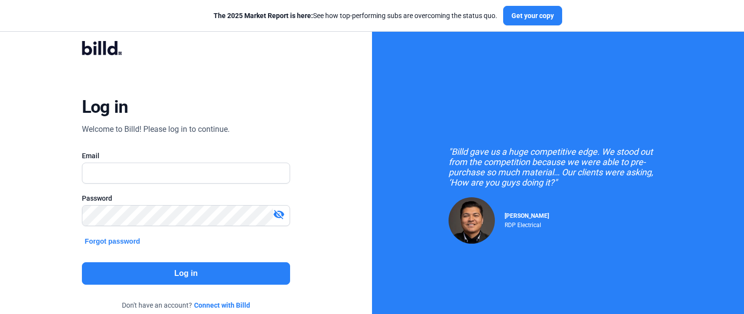 This screenshot has width=744, height=314. What do you see at coordinates (186, 198) in the screenshot?
I see `div: Password` at bounding box center [186, 198].